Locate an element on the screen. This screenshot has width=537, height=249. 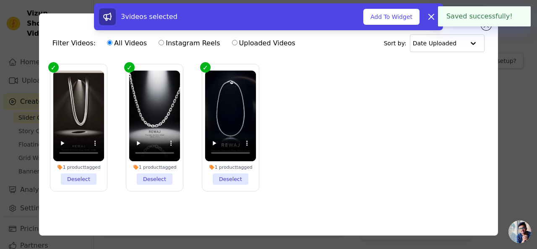
a: Open chat is located at coordinates (520, 232).